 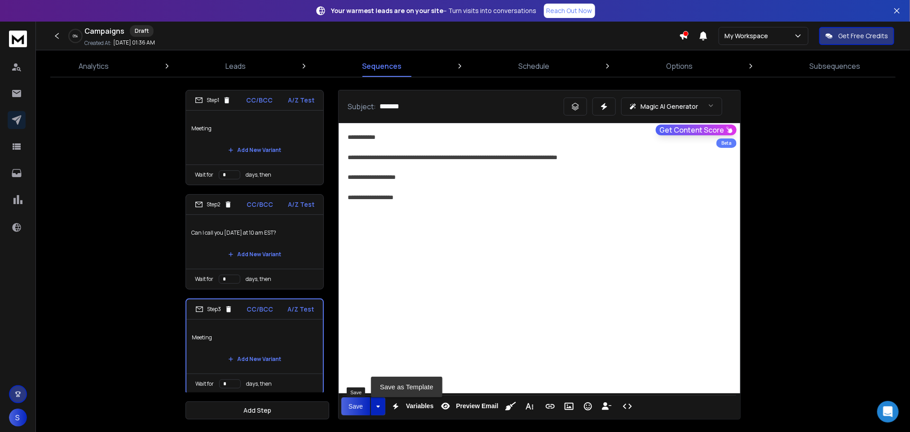 What do you see at coordinates (477, 406) in the screenshot?
I see `span: Preview Email` at bounding box center [477, 406].